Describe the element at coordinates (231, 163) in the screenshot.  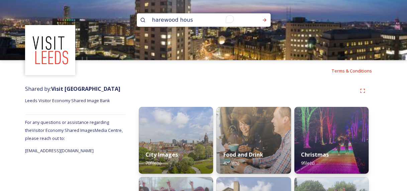
I see `span: 42 file(s)` at that location.